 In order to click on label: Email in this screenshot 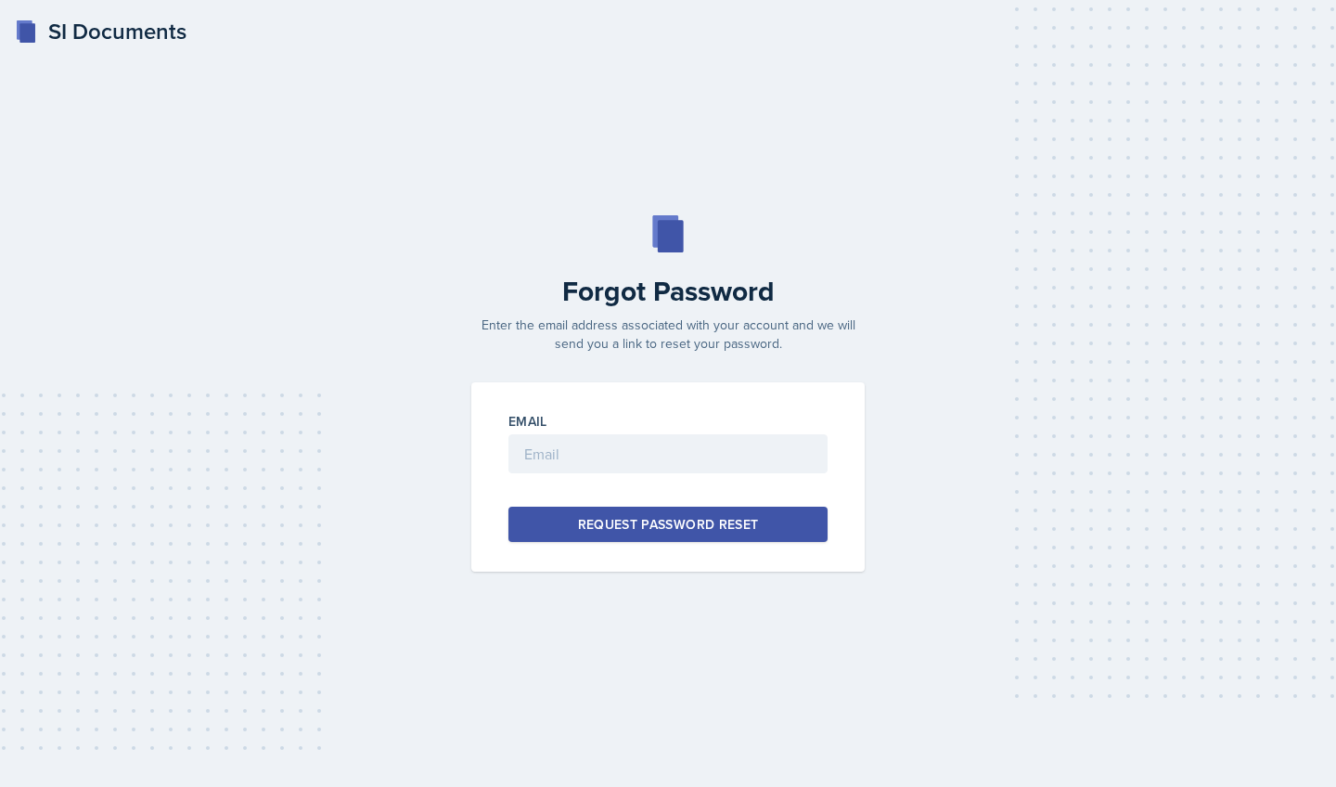, I will do `click(528, 421)`.